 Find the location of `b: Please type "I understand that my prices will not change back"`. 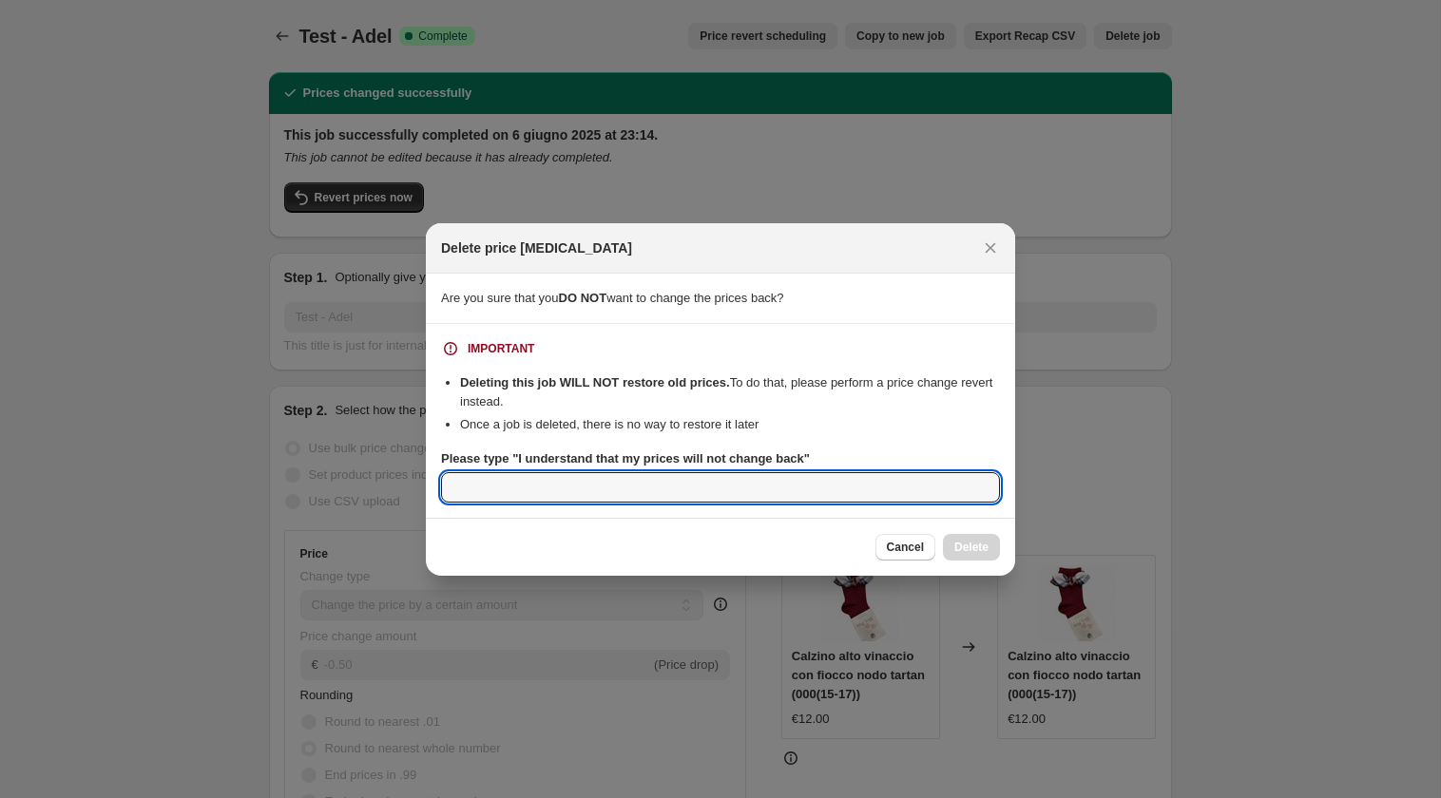

b: Please type "I understand that my prices will not change back" is located at coordinates (625, 458).